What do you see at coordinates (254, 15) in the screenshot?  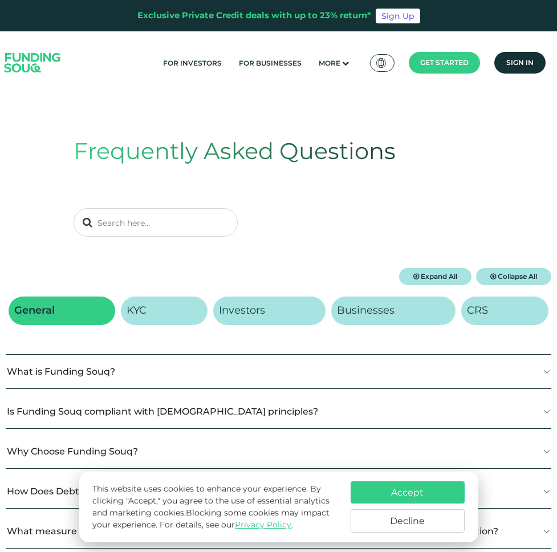 I see `div: Exclusive Private Credit deals with up to 23% return*` at bounding box center [254, 15].